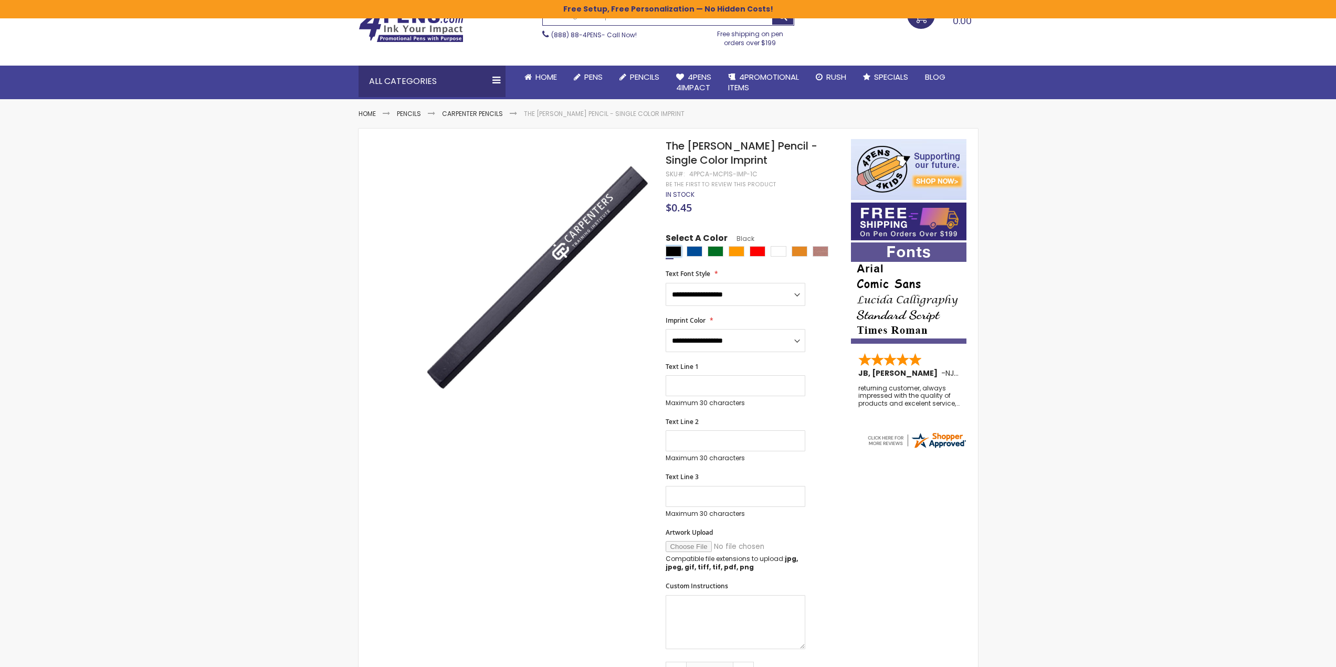 This screenshot has width=1336, height=667. Describe the element at coordinates (411, 26) in the screenshot. I see `img: 4Pens Custom Pens and Promotional Products` at that location.